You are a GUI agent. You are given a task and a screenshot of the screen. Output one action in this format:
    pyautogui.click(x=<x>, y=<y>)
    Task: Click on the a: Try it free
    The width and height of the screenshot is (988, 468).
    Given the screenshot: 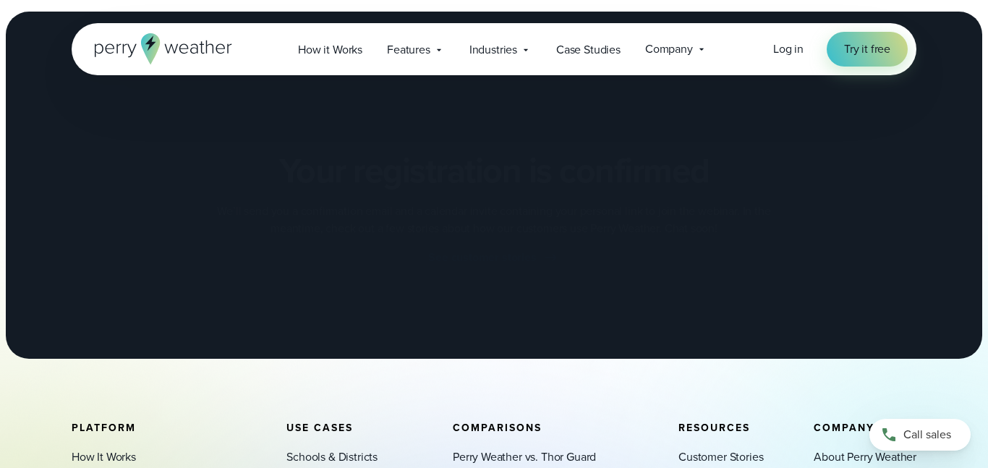 What is the action you would take?
    pyautogui.click(x=867, y=49)
    